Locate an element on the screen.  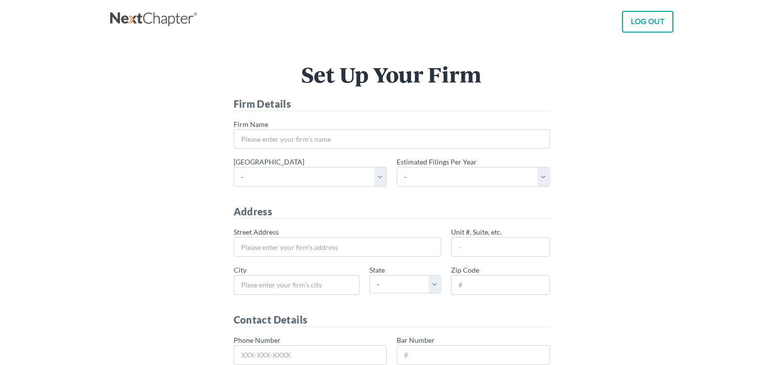
h1: Set Up Your Firm is located at coordinates (392, 74).